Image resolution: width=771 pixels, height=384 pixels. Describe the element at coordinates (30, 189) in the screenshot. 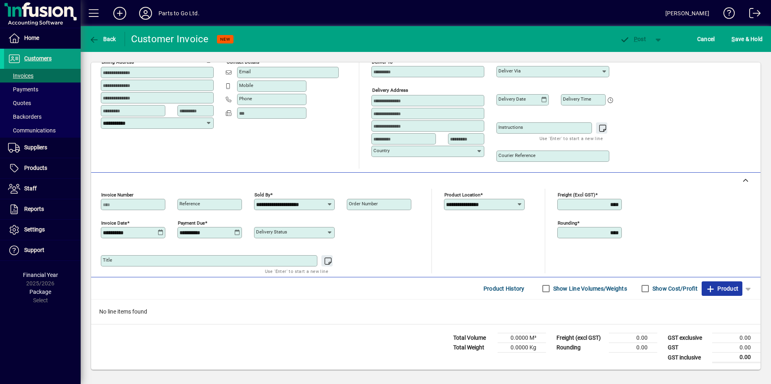

I see `span: Staff` at that location.